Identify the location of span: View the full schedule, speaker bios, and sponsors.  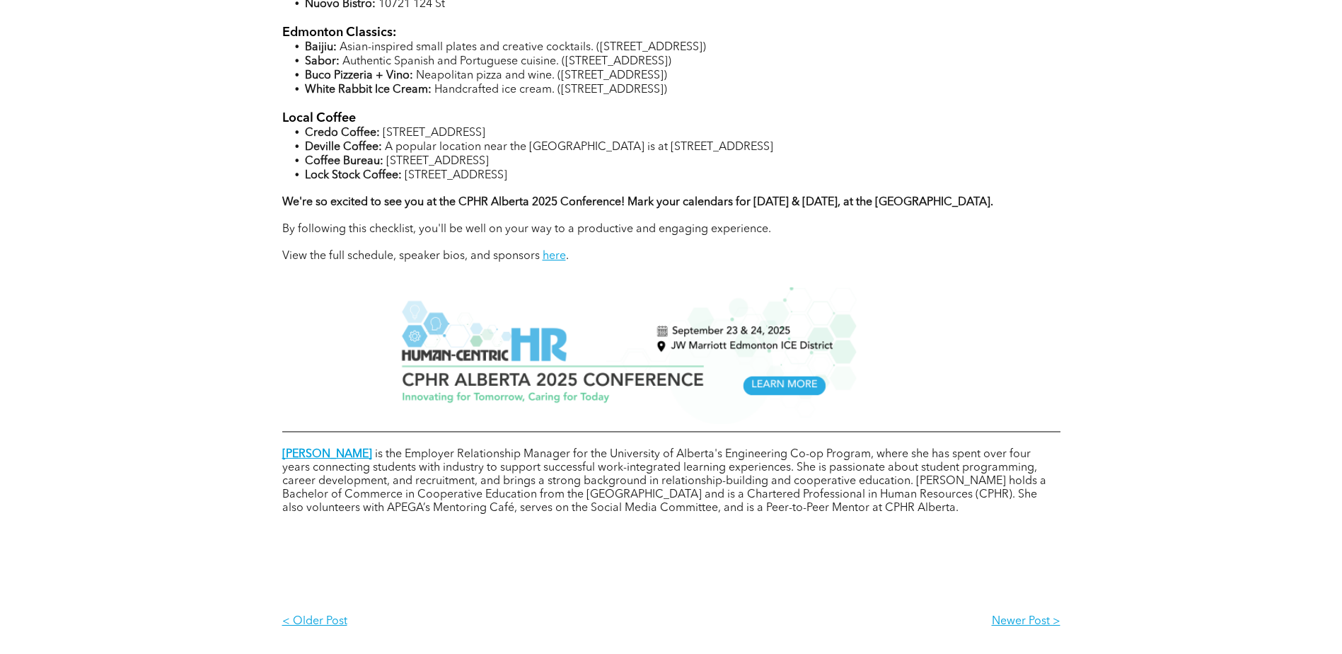
(411, 256).